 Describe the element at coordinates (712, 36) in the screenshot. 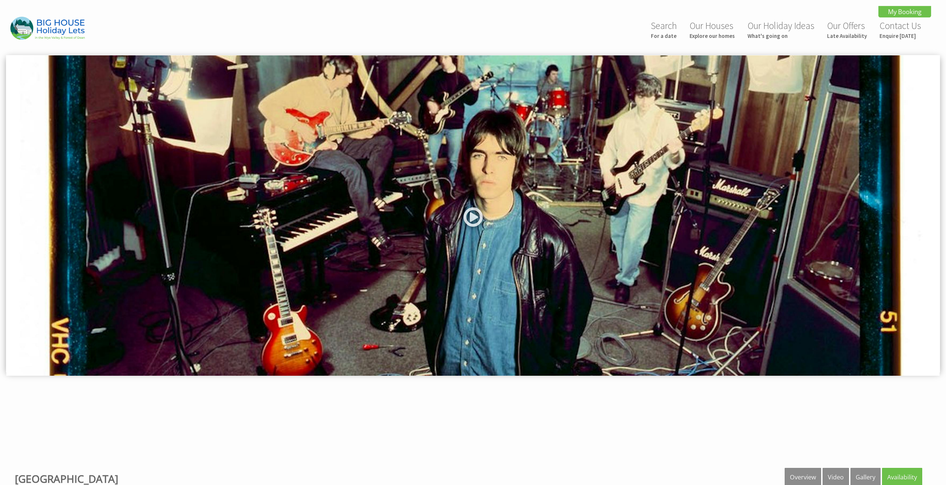

I see `small: Explore our homes` at that location.